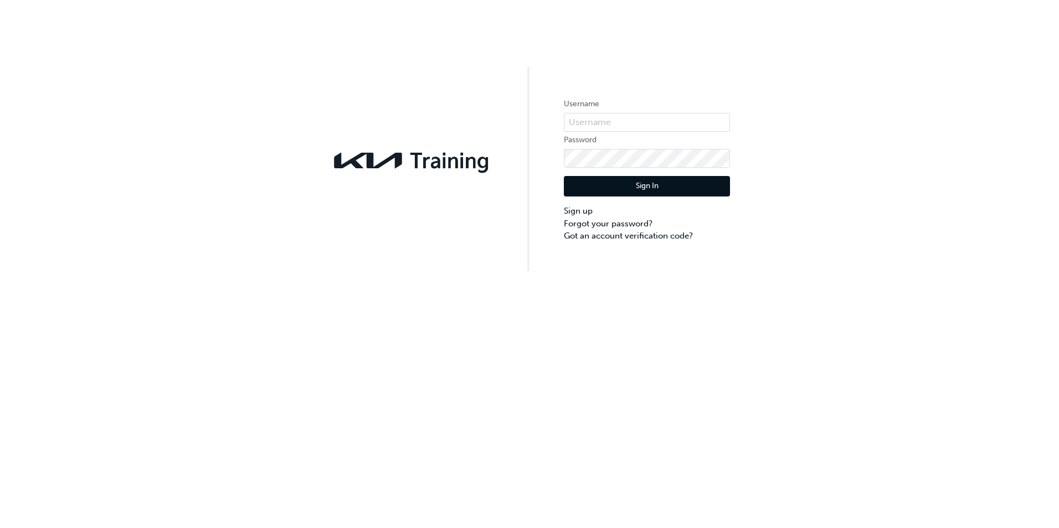 This screenshot has width=1059, height=528. What do you see at coordinates (647, 224) in the screenshot?
I see `a: Forgot your password?` at bounding box center [647, 224].